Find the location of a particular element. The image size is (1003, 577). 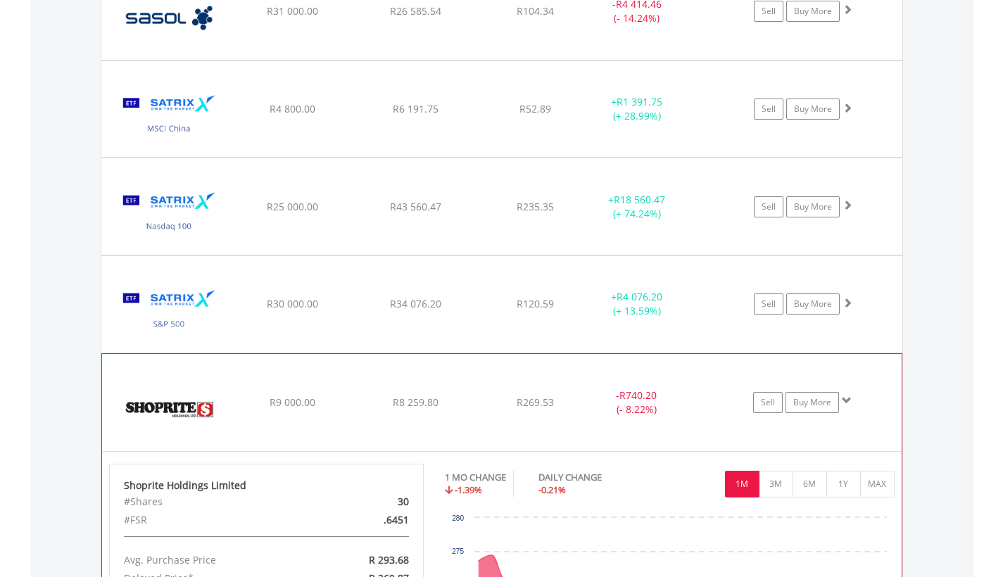

img: EQU.ZA.STXNDQ.png is located at coordinates (169, 213).